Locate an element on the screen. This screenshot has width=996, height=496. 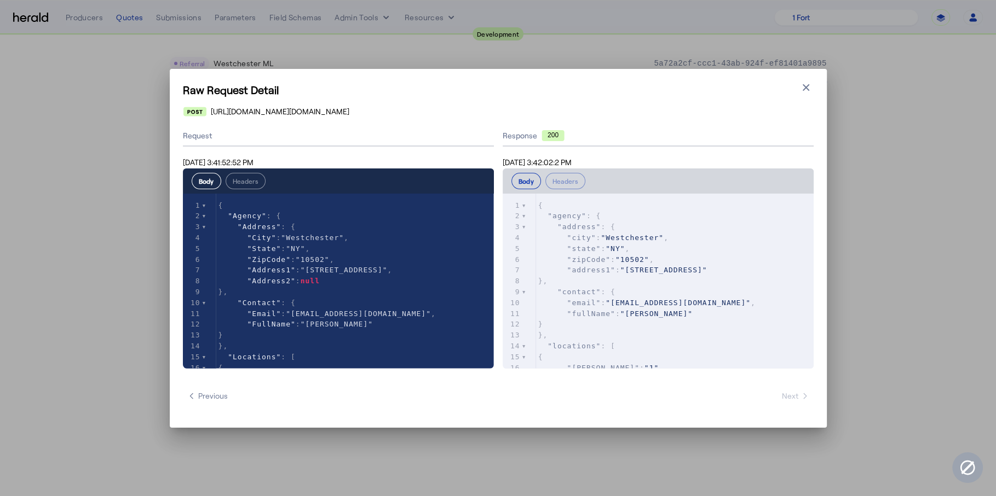
div: 6 is located at coordinates (512, 260).